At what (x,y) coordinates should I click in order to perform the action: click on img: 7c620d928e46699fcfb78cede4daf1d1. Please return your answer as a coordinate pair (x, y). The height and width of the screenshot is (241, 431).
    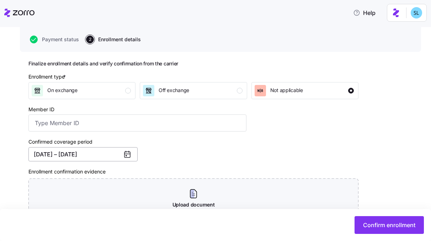
    Looking at the image, I should click on (416, 13).